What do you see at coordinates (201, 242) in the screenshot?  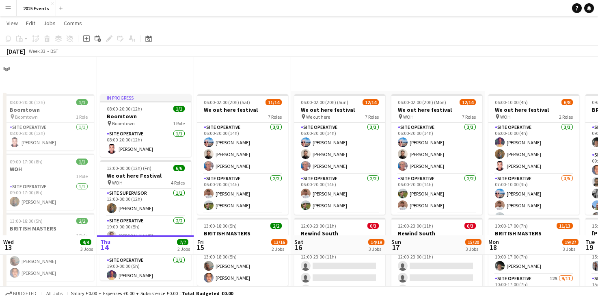 I see `span: Fri` at bounding box center [201, 242].